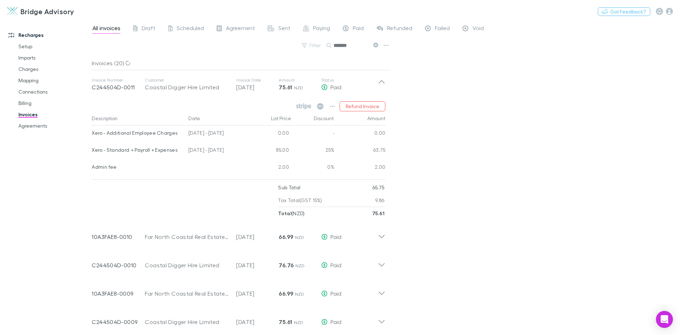 The image size is (680, 335). I want to click on a: Agreements, so click(53, 126).